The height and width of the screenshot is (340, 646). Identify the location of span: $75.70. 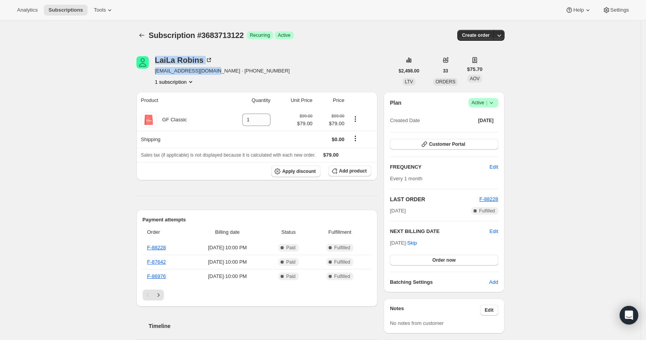
(474, 69).